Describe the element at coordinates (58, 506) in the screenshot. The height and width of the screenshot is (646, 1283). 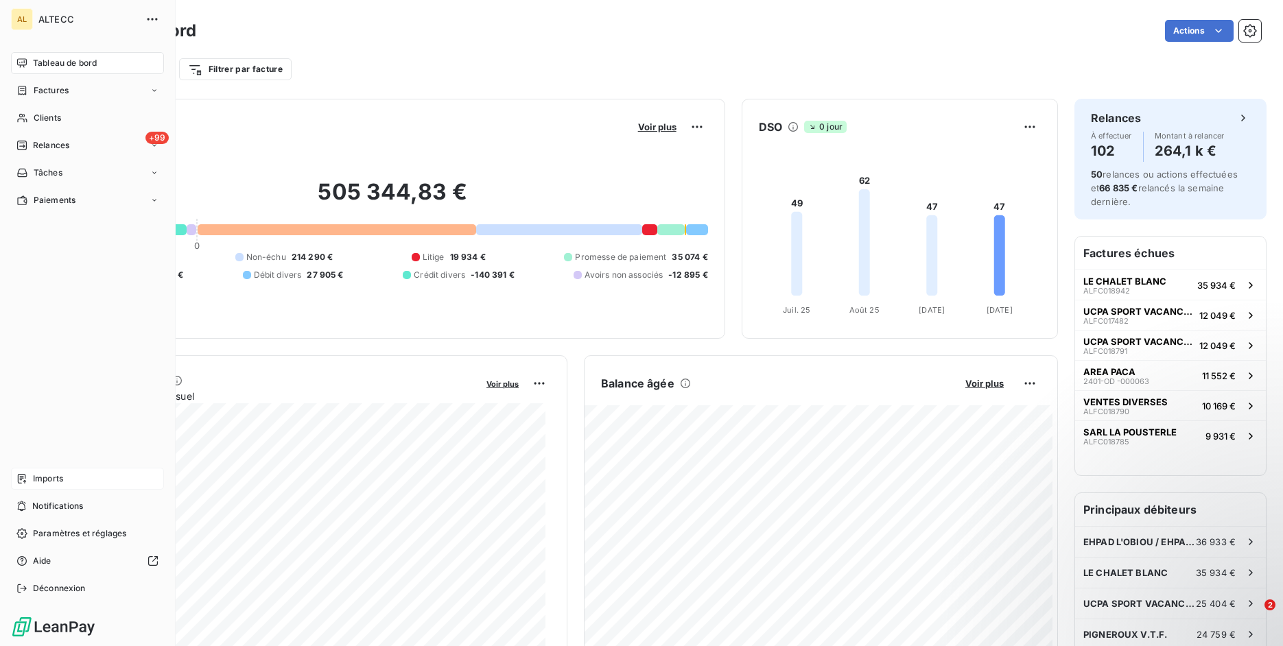
I see `span: Notifications` at that location.